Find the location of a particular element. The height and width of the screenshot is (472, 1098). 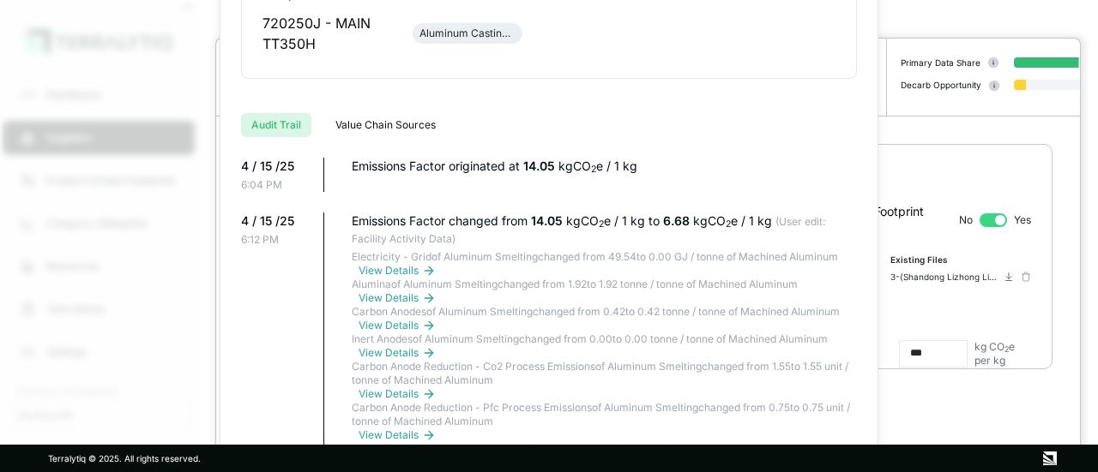

div: Electricity - Grid of Aluminum Smelting changed from 49.54 to 0.00 GJ / tonne of Machined Aluminum is located at coordinates (604, 264).